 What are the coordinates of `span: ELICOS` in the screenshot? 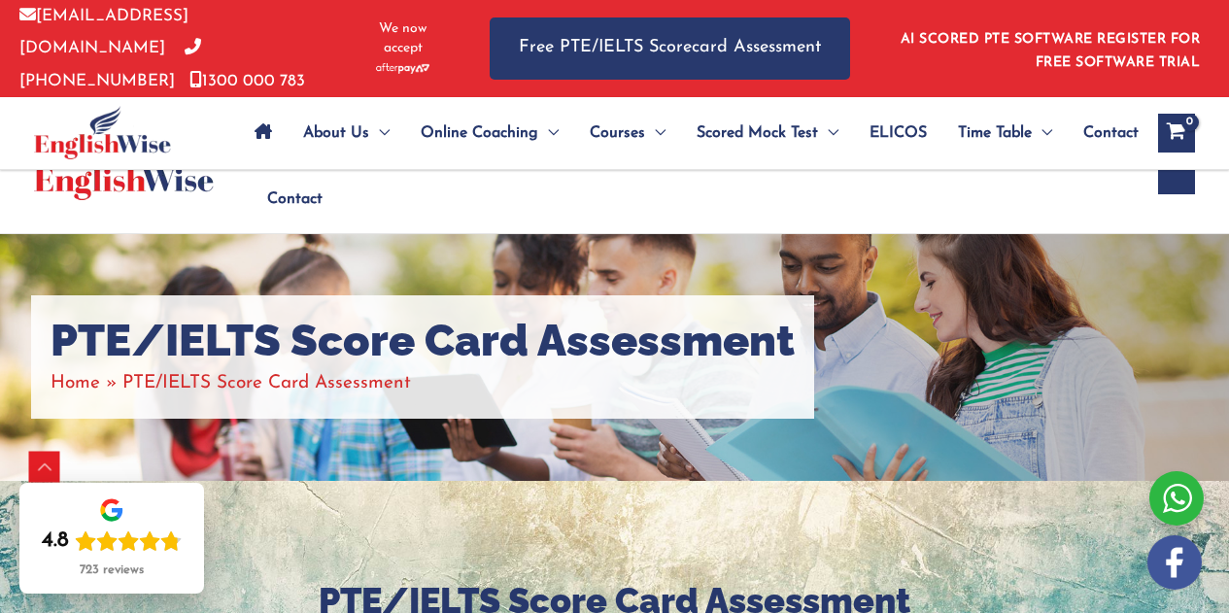 It's located at (898, 133).